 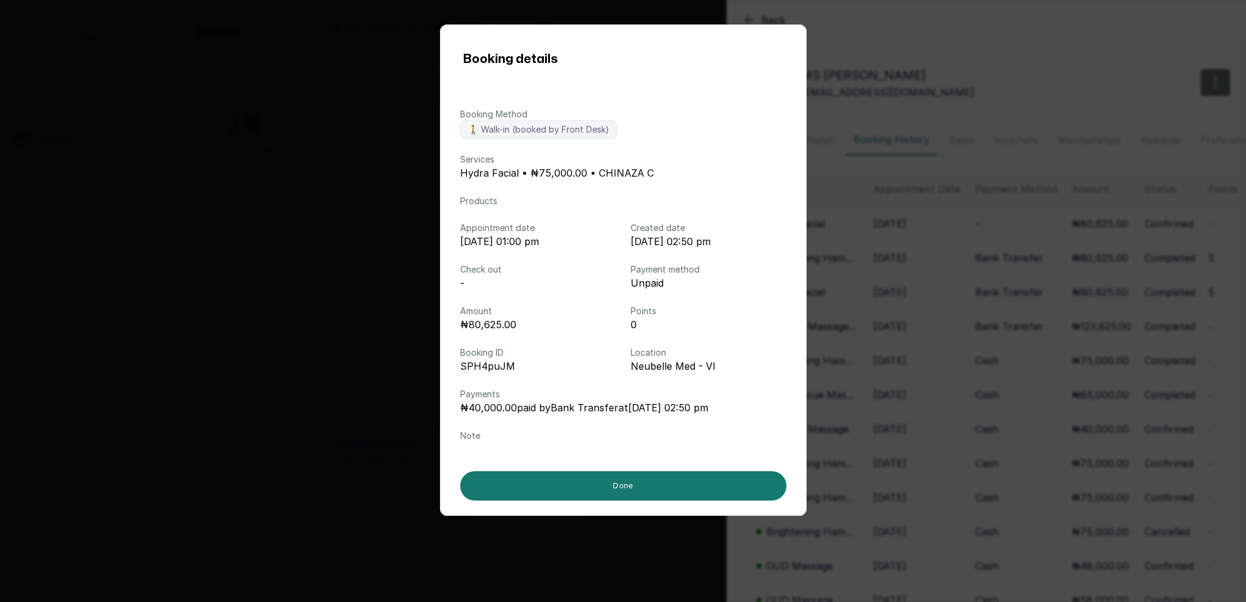 I want to click on p: Unpaid, so click(x=708, y=283).